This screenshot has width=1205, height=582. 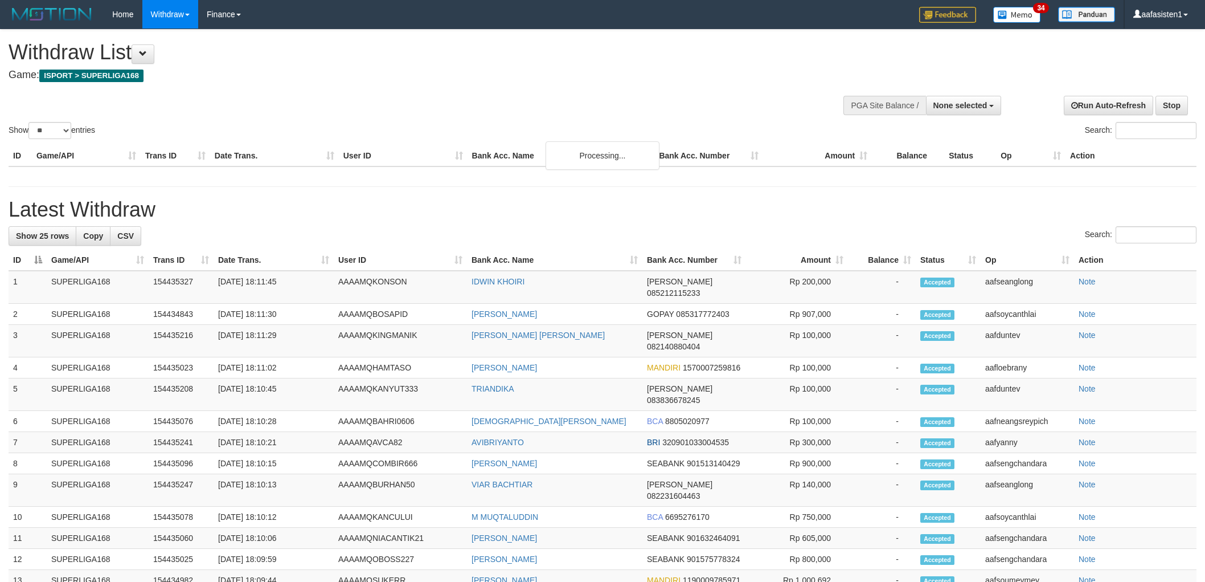 I want to click on th: Game/API, so click(x=86, y=156).